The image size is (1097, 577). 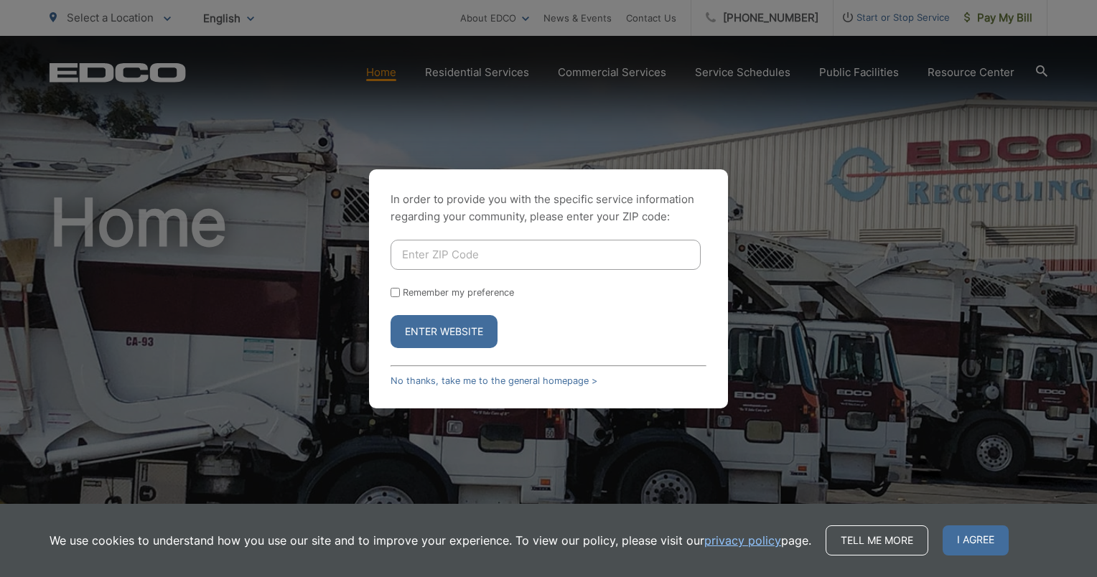 What do you see at coordinates (975, 540) in the screenshot?
I see `span: I agree` at bounding box center [975, 540].